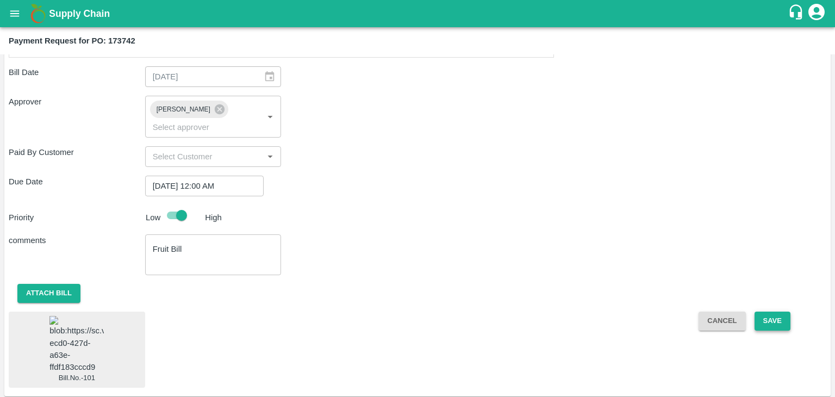  I want to click on div: customer-support, so click(797, 14).